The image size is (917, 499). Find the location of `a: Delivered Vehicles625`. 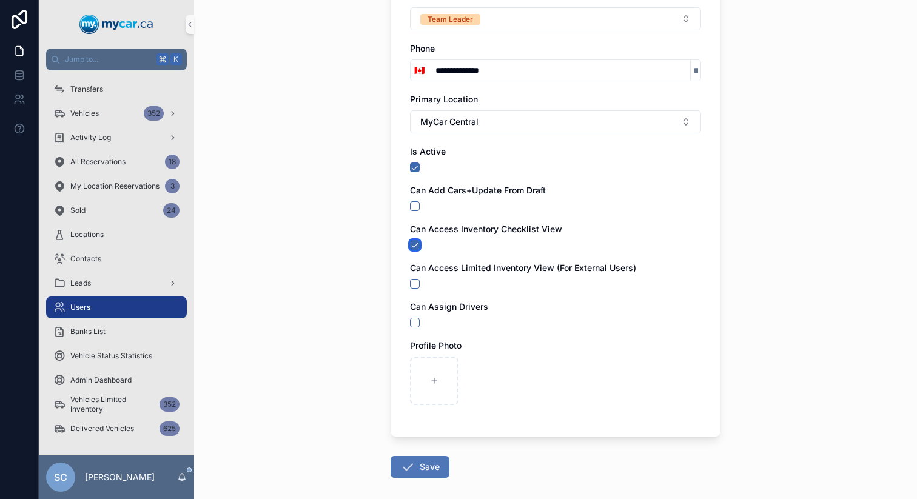

a: Delivered Vehicles625 is located at coordinates (116, 429).